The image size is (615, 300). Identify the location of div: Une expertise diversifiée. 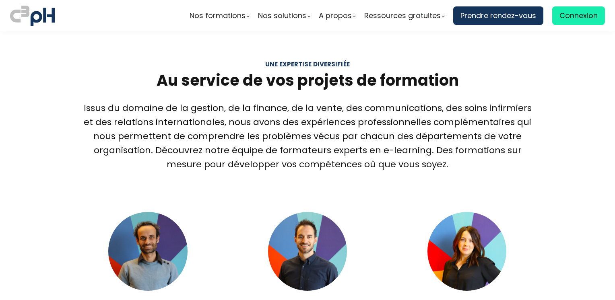
(307, 64).